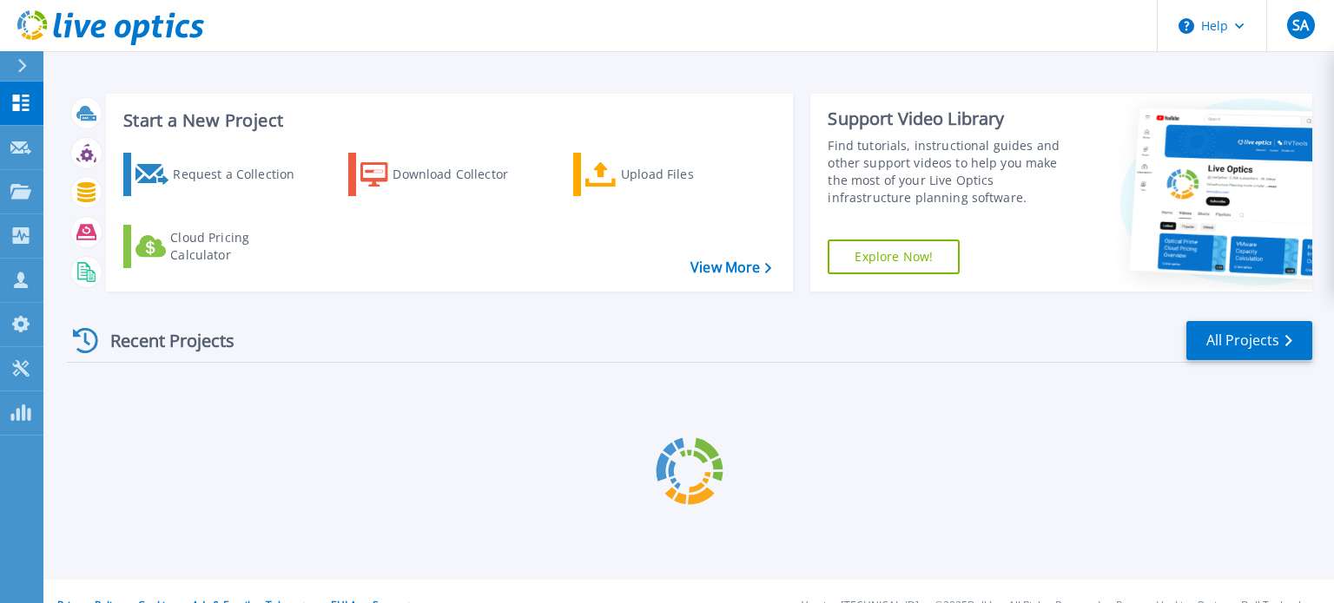  What do you see at coordinates (162, 340) in the screenshot?
I see `div: Recent Projects` at bounding box center [162, 340].